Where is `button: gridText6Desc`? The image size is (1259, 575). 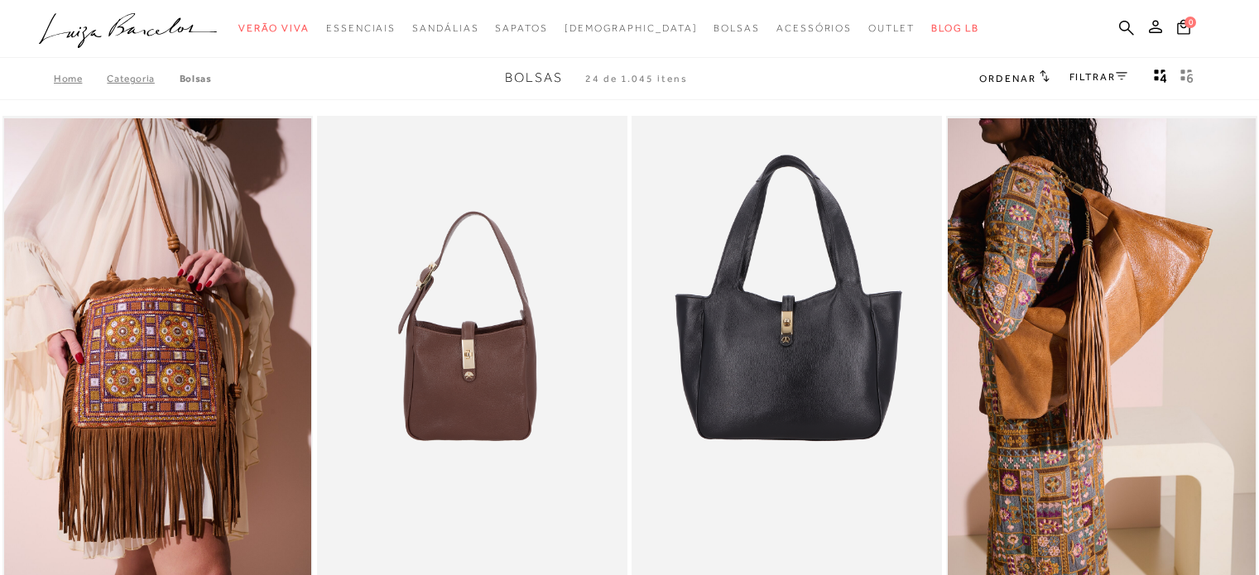 button: gridText6Desc is located at coordinates (1187, 79).